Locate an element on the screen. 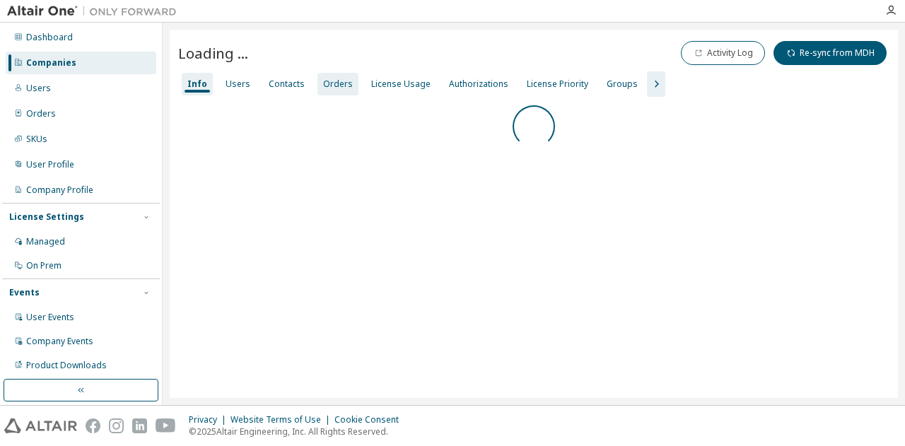 The image size is (905, 446). div: License Usage is located at coordinates (401, 84).